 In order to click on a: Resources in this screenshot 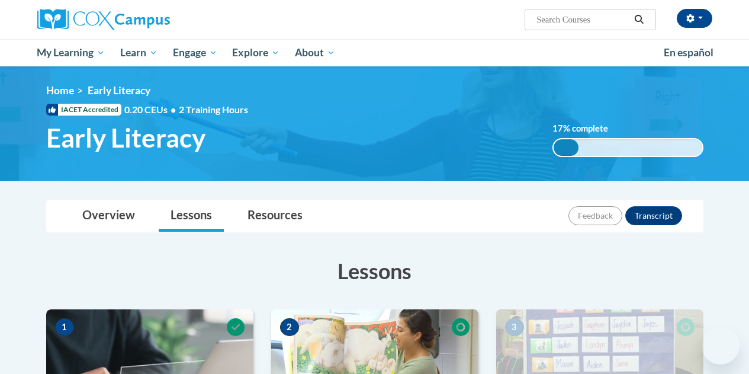, I will do `click(275, 216)`.